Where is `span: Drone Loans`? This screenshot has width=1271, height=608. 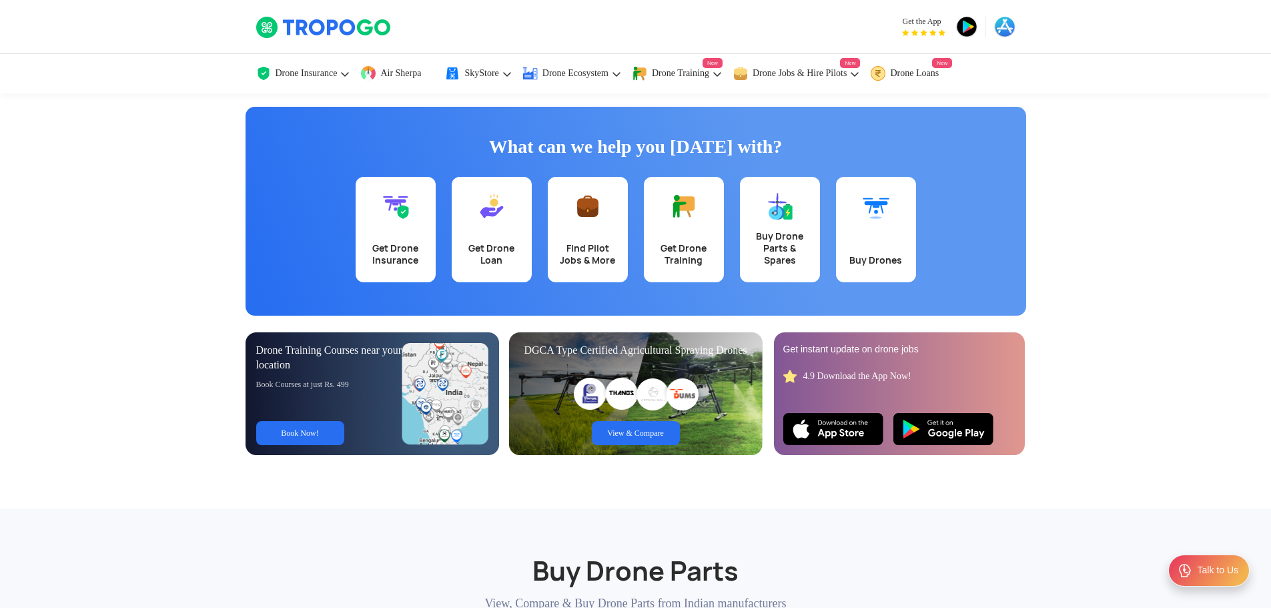
span: Drone Loans is located at coordinates (914, 73).